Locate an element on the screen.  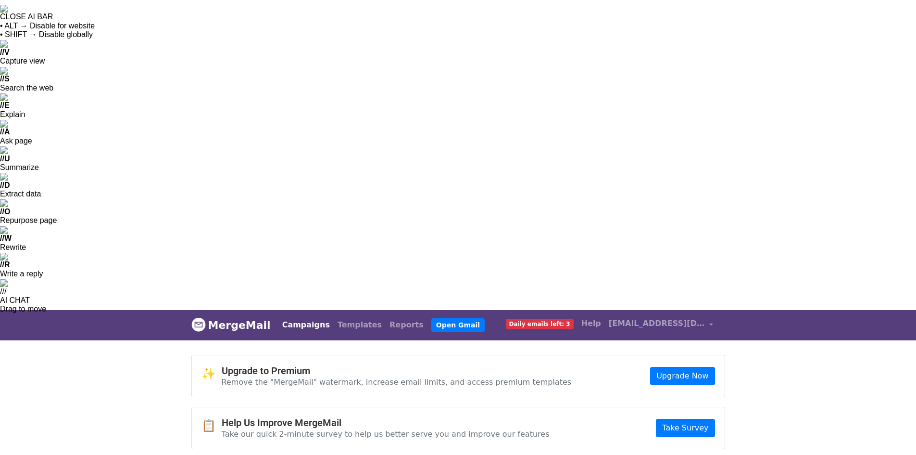
a: Reports is located at coordinates (406, 325).